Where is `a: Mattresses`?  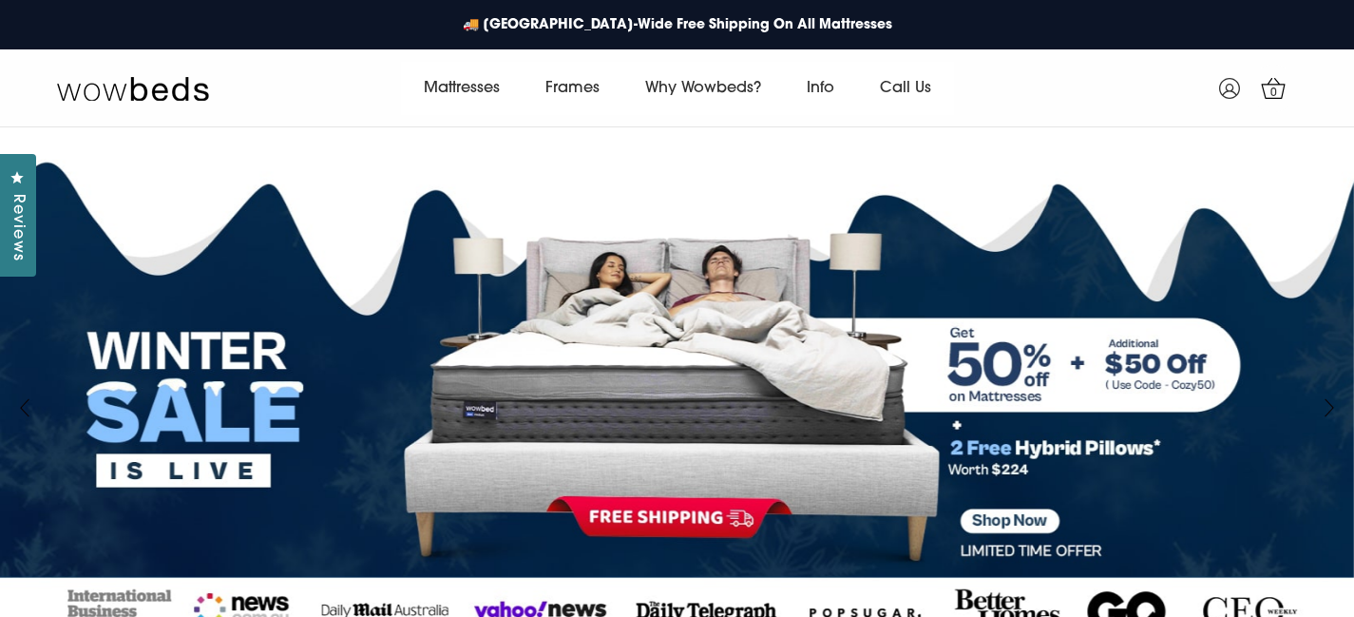
a: Mattresses is located at coordinates (462, 88).